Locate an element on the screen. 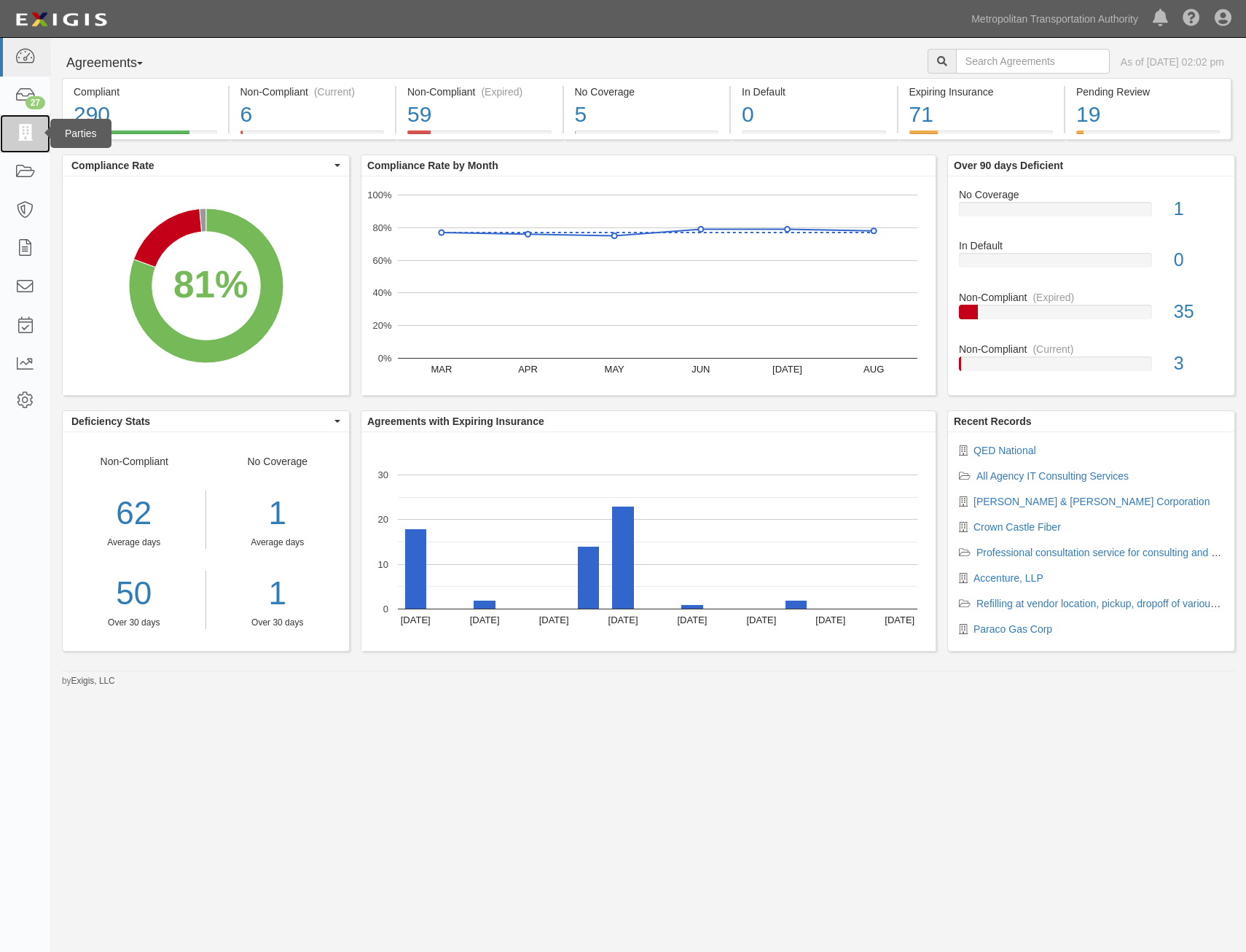 This screenshot has height=952, width=1246. span: Deficiency Stats is located at coordinates (201, 422).